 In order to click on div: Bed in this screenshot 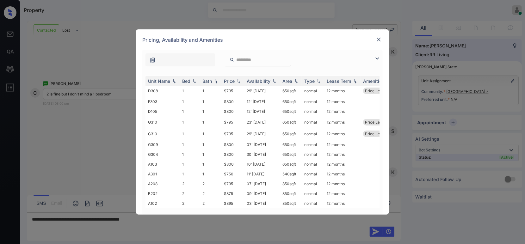, I will do `click(186, 81)`.